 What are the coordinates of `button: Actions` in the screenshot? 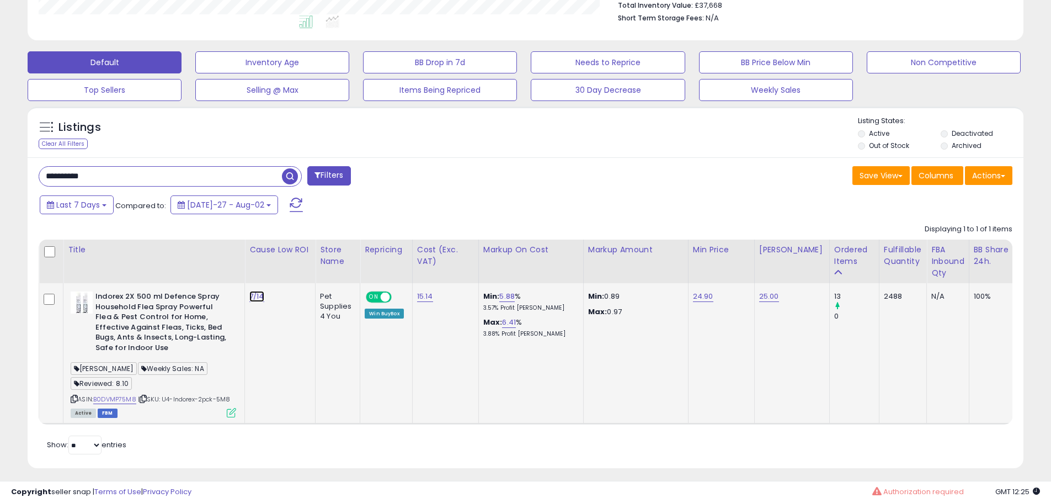 It's located at (989, 175).